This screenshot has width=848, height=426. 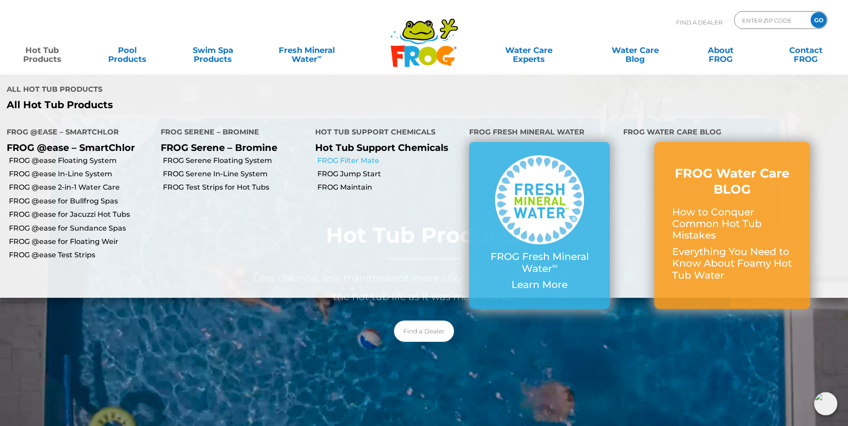 I want to click on p: All Hot Tub Products, so click(x=212, y=105).